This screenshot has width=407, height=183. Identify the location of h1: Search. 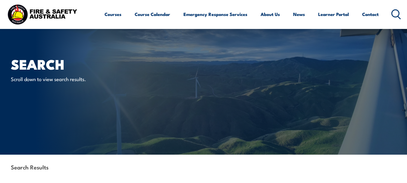
(85, 64).